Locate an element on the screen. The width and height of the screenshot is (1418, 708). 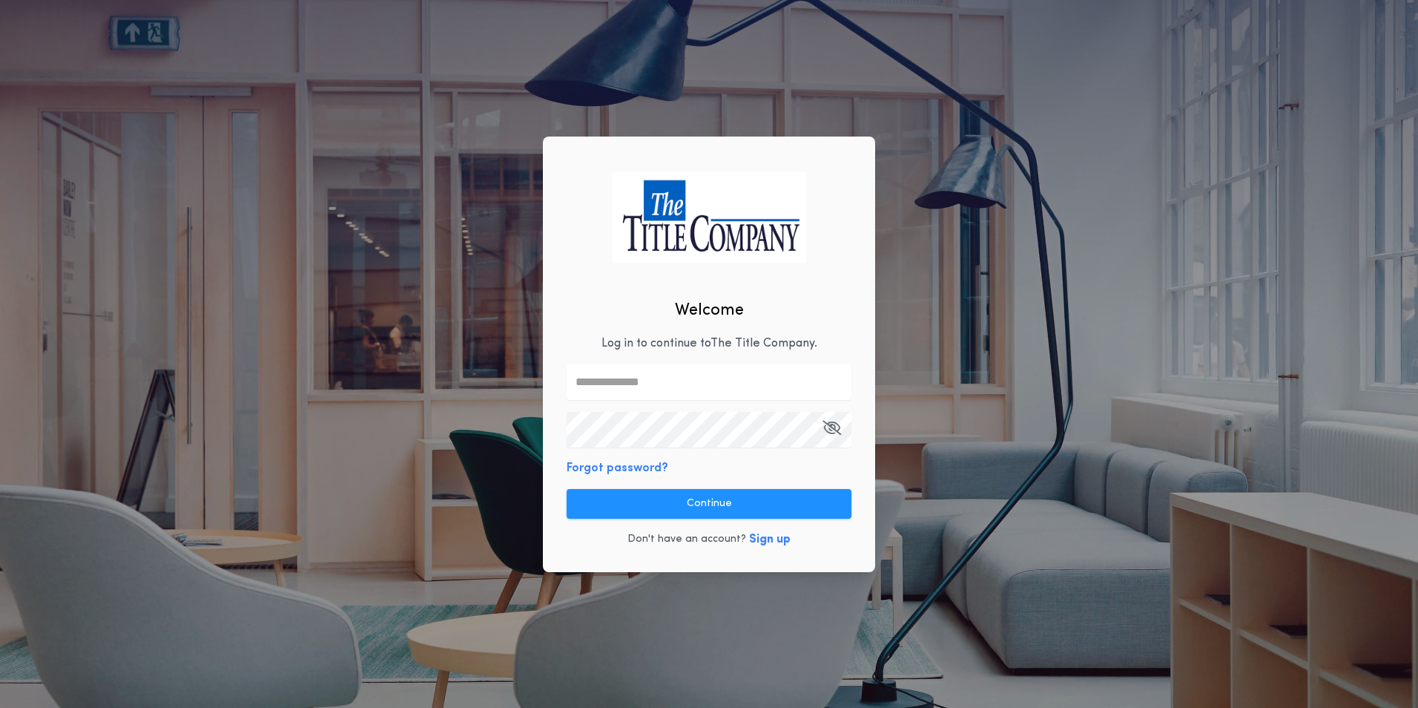
button: Sign up is located at coordinates (770, 539).